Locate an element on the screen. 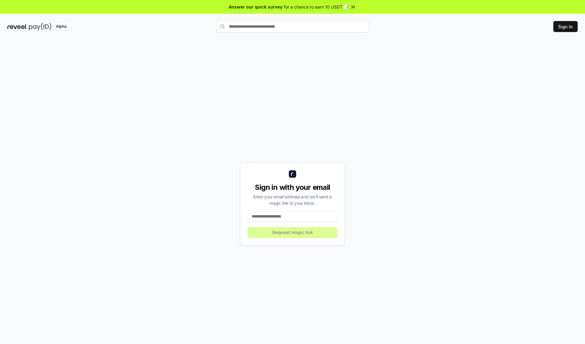  div: Alpha is located at coordinates (61, 26).